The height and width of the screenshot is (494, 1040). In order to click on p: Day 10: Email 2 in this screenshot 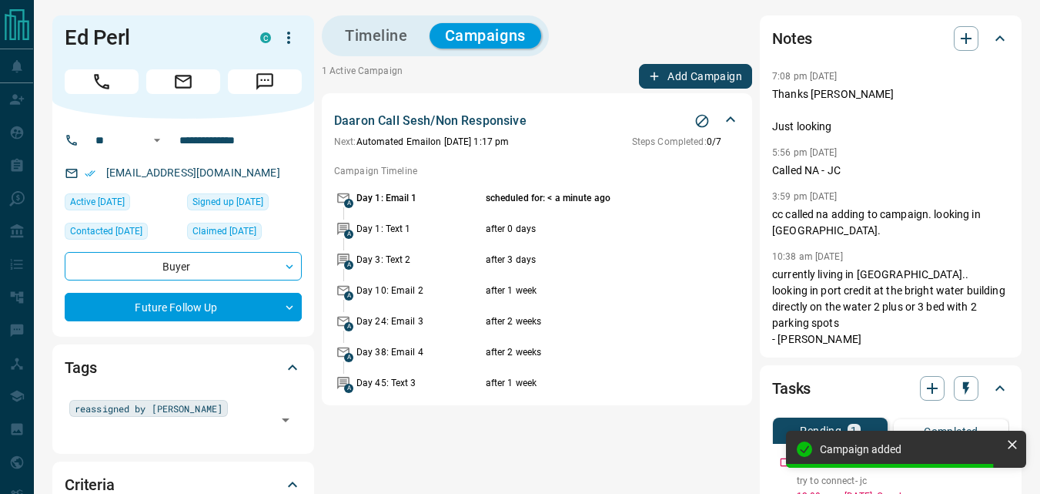, I will do `click(419, 290)`.